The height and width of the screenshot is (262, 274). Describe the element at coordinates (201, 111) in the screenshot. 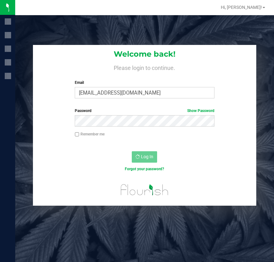

I see `a: Show Password` at that location.